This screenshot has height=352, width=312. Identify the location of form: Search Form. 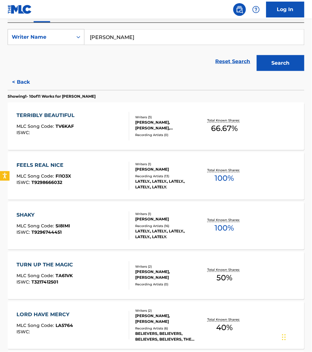
(156, 52).